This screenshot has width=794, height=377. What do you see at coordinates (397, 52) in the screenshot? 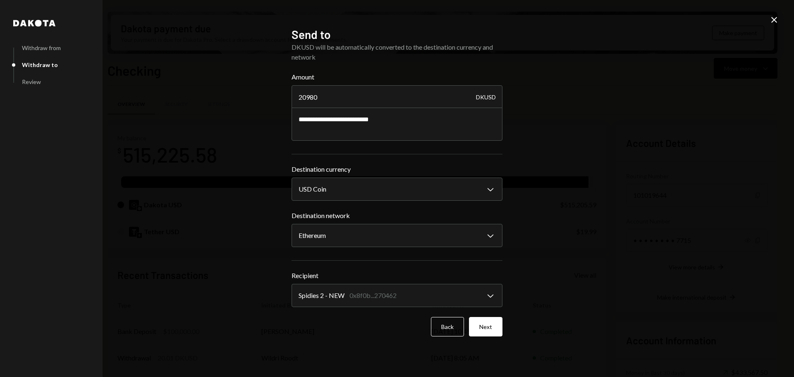
I see `div: DKUSD will be automatically converted to the destination currency and network` at bounding box center [397, 52].